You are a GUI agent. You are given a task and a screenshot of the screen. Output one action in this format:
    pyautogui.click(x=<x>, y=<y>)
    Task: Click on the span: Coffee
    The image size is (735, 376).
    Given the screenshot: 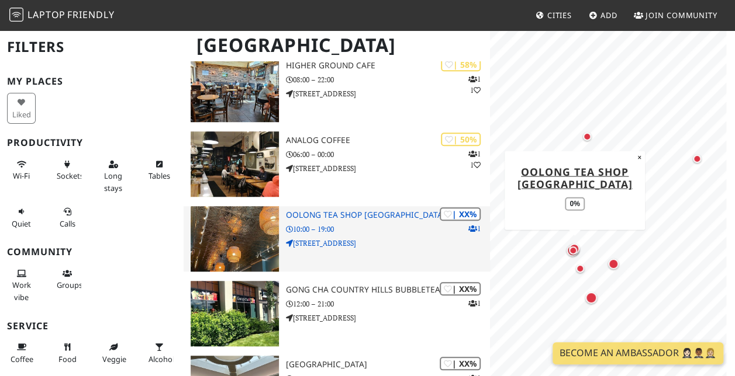 What is the action you would take?
    pyautogui.click(x=22, y=360)
    